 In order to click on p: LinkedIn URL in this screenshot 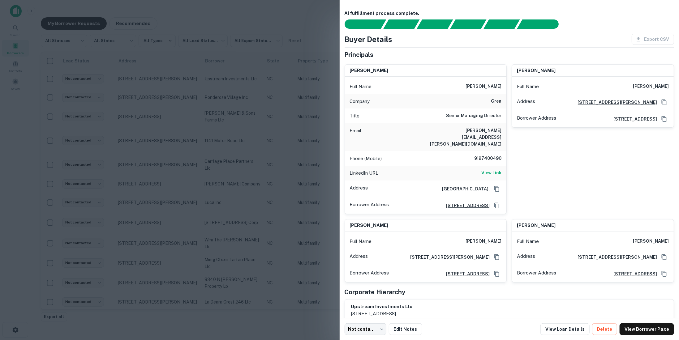, I will do `click(364, 173)`.